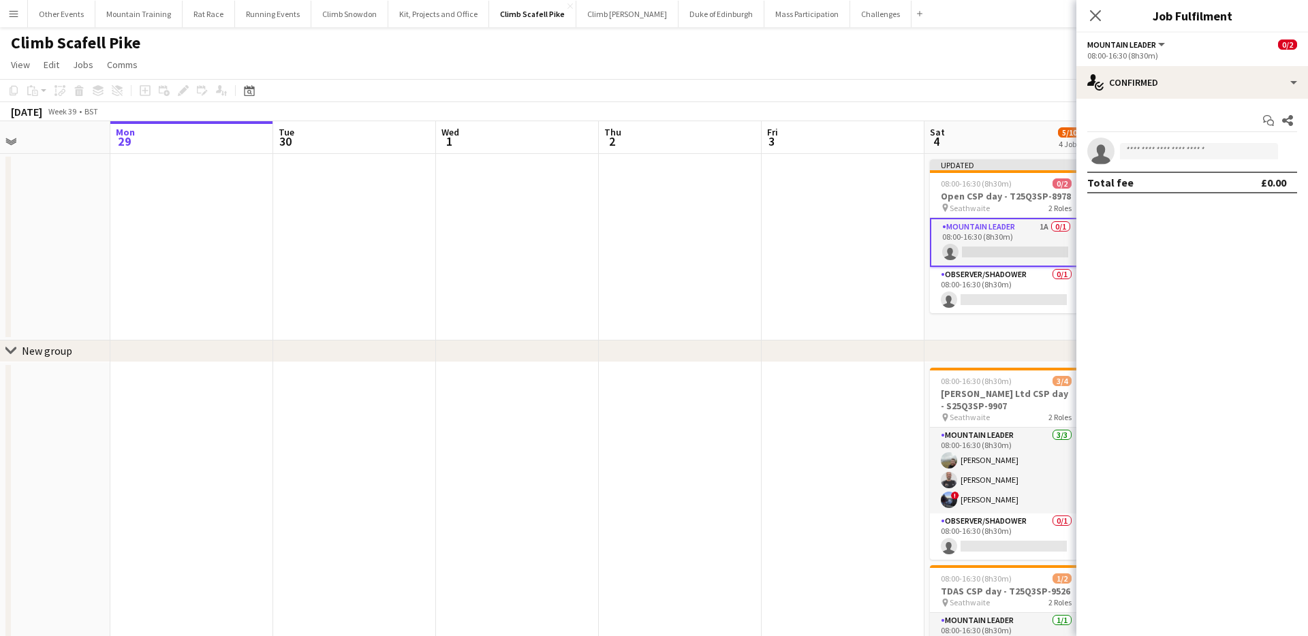 The image size is (1308, 636). What do you see at coordinates (83, 65) in the screenshot?
I see `a: Jobs` at bounding box center [83, 65].